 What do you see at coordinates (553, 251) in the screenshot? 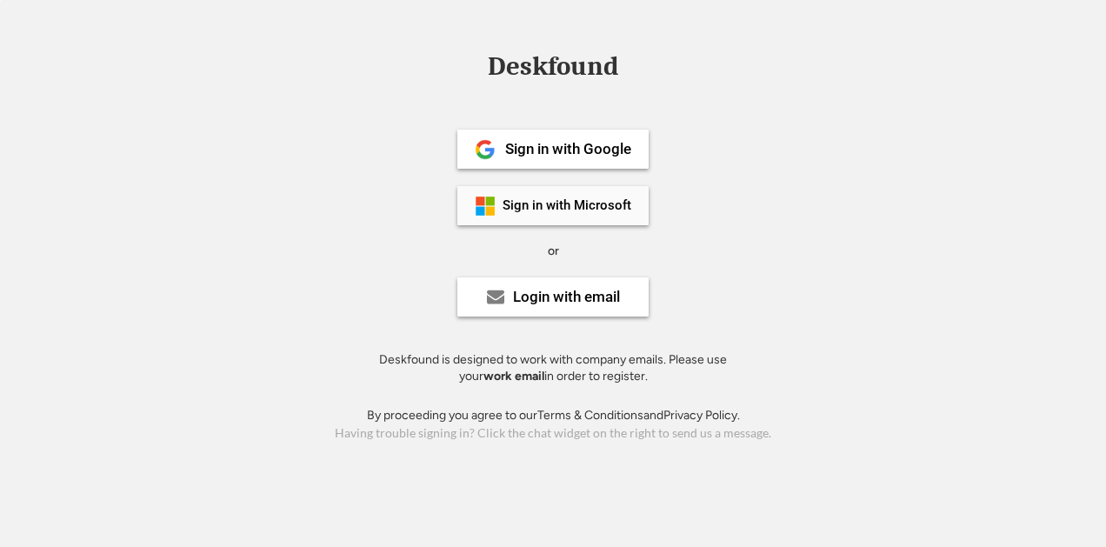
I see `div: or` at bounding box center [553, 251].